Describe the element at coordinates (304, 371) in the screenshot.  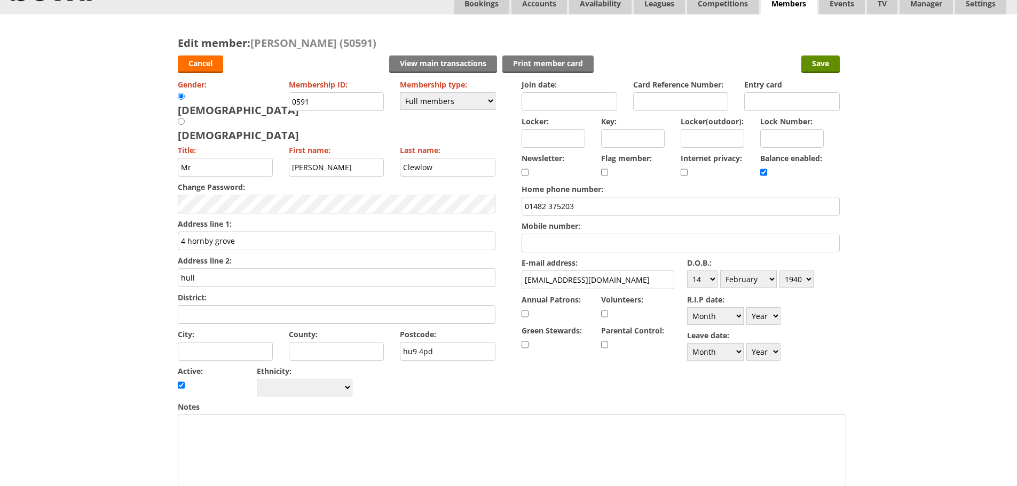
I see `label: Ethnicity:` at that location.